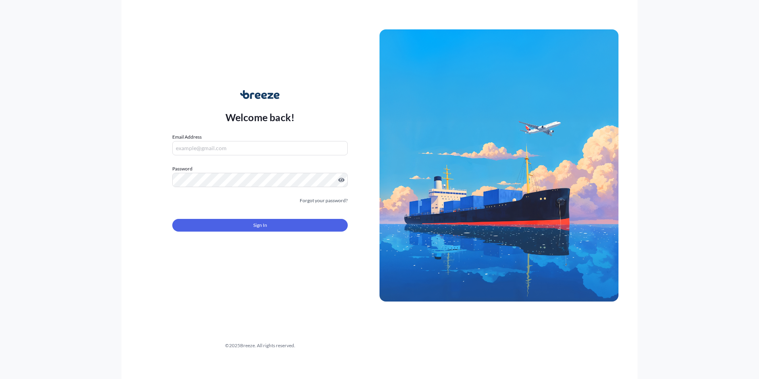 This screenshot has height=379, width=759. I want to click on button: Sign In, so click(260, 225).